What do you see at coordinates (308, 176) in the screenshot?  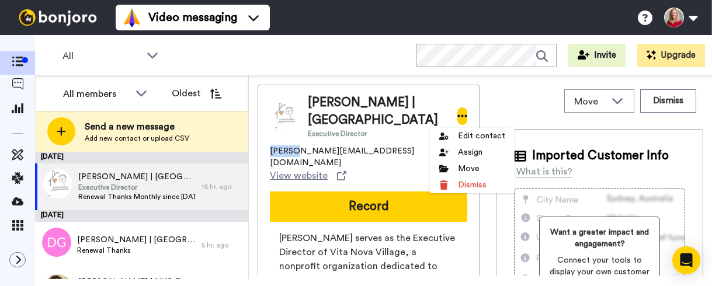 I see `a: View website` at bounding box center [308, 176].